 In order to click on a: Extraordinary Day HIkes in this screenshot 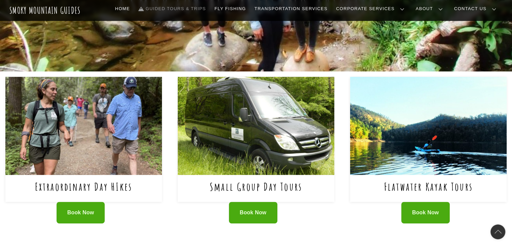, I will do `click(84, 186)`.